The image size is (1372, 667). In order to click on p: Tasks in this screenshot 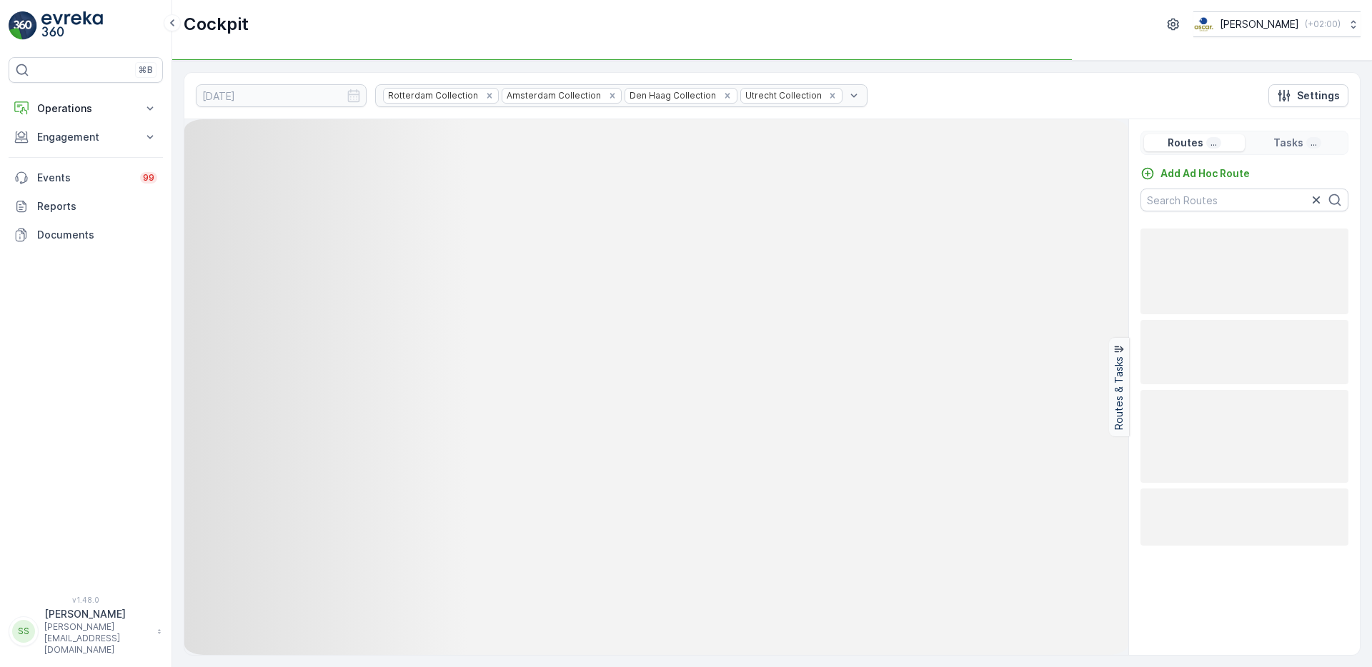, I will do `click(1288, 143)`.